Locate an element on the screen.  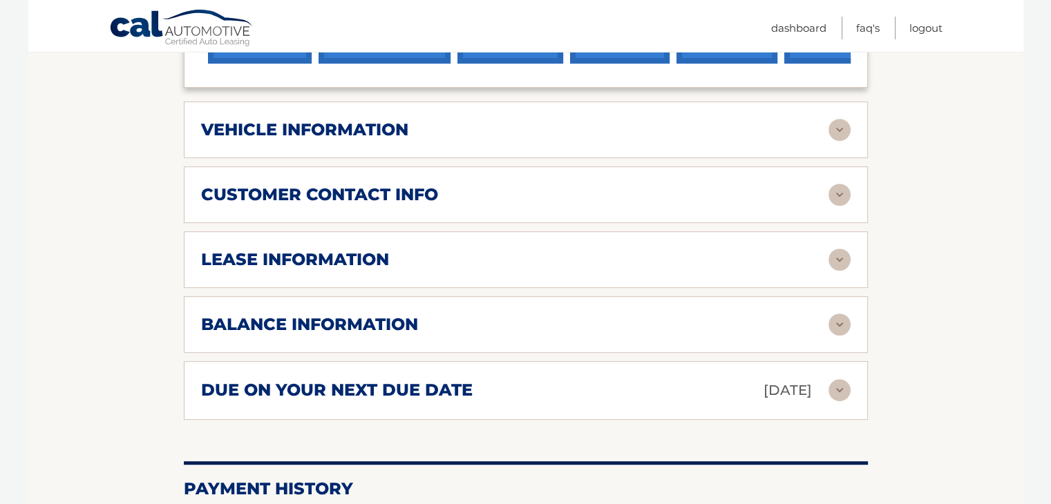
a: Dashboard is located at coordinates (799, 28).